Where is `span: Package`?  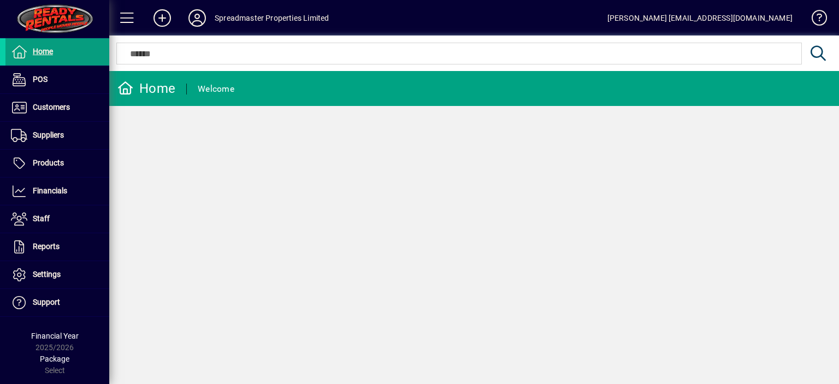 span: Package is located at coordinates (55, 359).